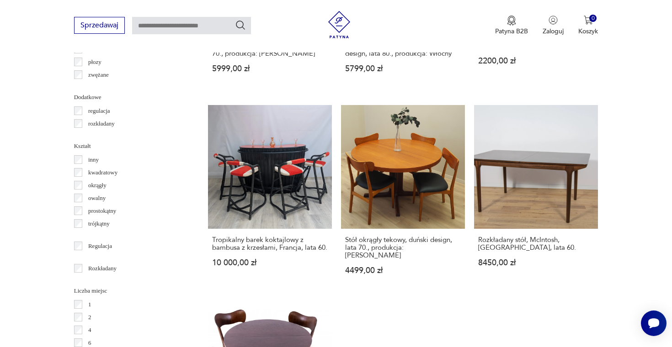 This screenshot has height=347, width=672. I want to click on p: rozkładany, so click(101, 124).